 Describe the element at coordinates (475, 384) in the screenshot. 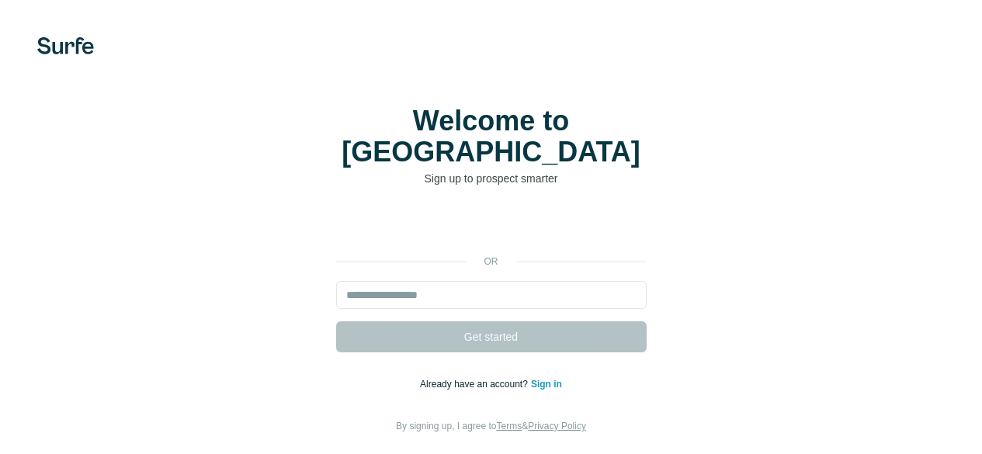

I see `span: Already have an account?` at that location.